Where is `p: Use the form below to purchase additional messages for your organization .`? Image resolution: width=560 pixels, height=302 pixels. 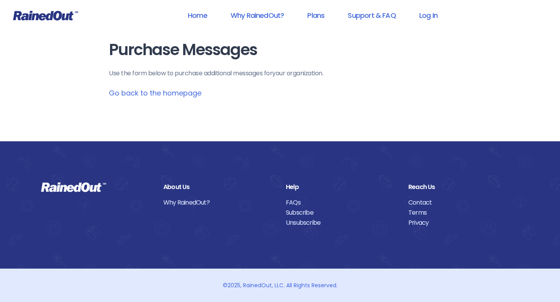
p: Use the form below to purchase additional messages for your organization . is located at coordinates (280, 73).